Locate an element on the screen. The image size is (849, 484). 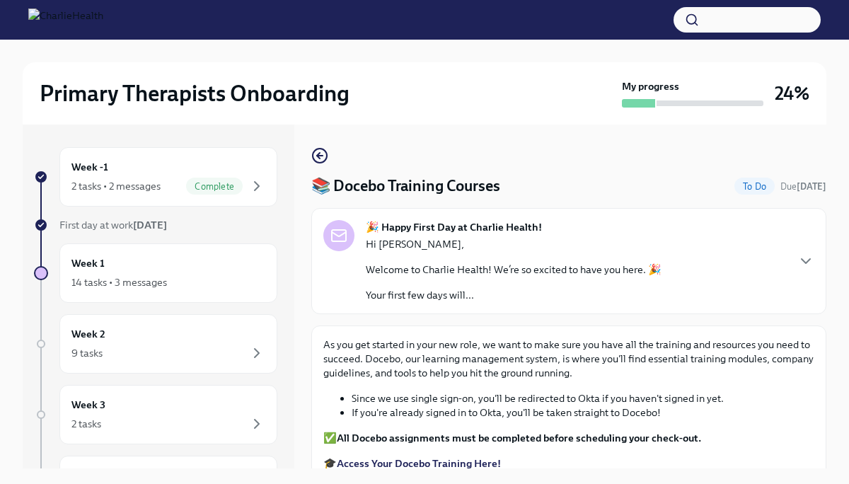
p: As you get started in your new role, we want to make sure you have all the training and resources... is located at coordinates (569, 359).